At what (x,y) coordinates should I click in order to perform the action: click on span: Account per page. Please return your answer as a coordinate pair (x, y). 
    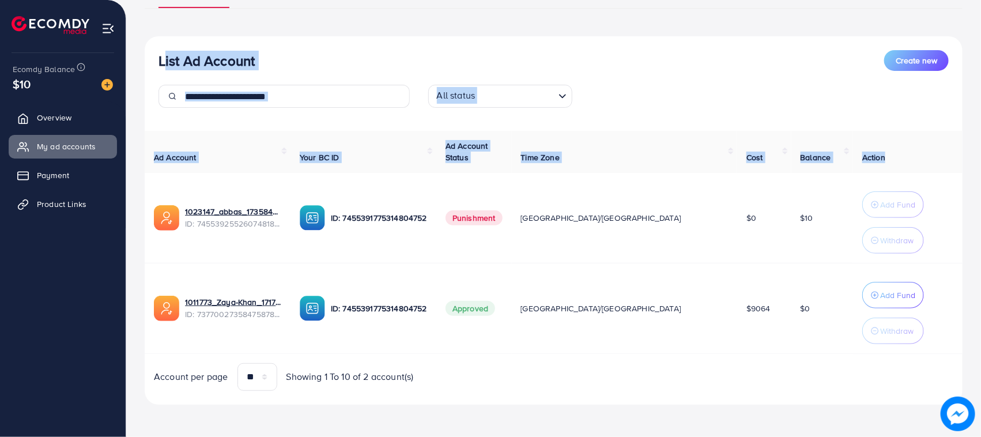
    Looking at the image, I should click on (191, 376).